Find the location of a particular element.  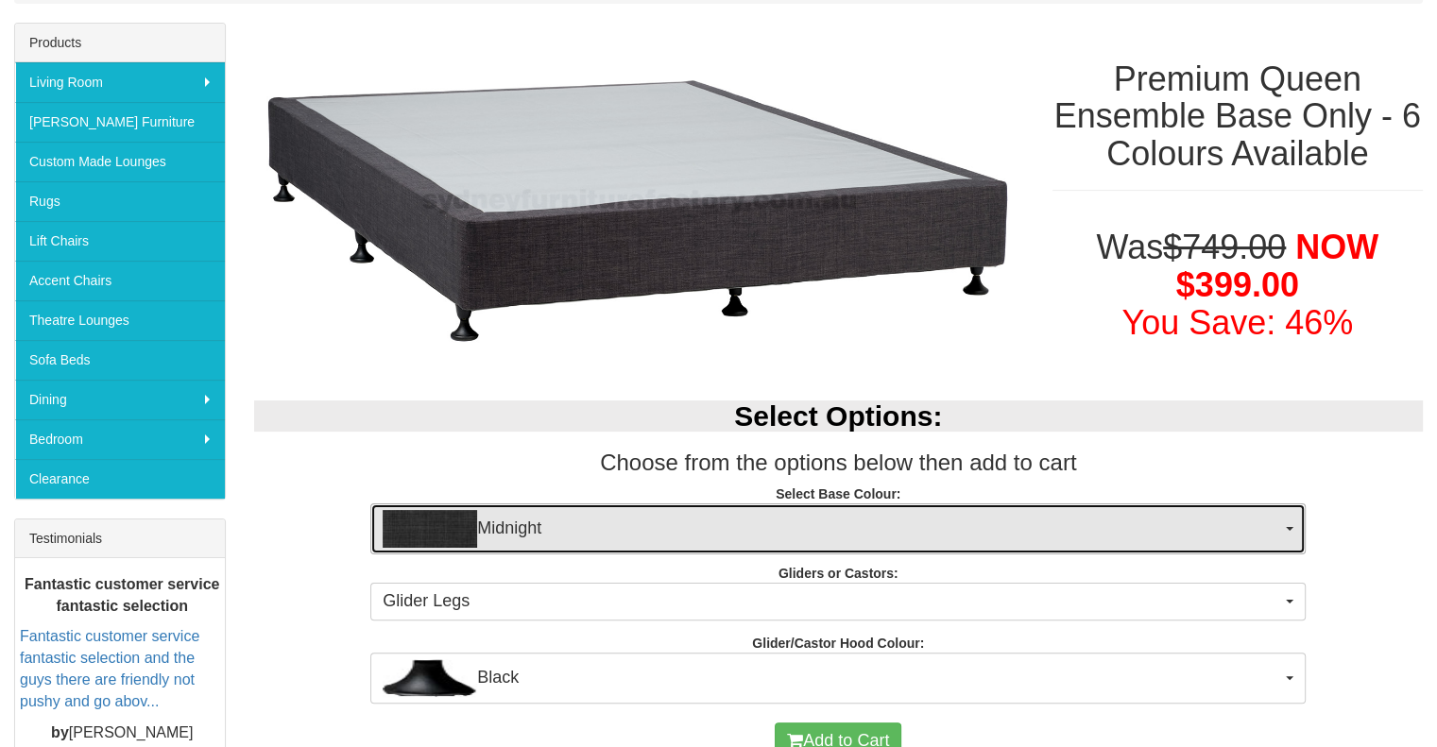

span: NOW $399.00 is located at coordinates (1277, 265).